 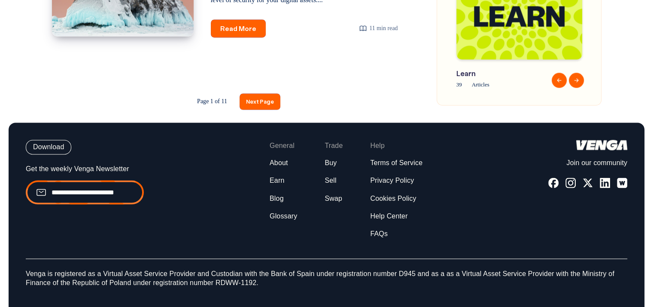 What do you see at coordinates (41, 192) in the screenshot?
I see `img: email.99ba089774f55247b4fc38e1d8603778.svg` at bounding box center [41, 192].